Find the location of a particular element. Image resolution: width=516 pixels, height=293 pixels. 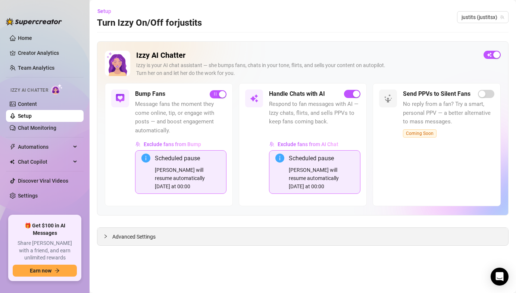

span: team is located at coordinates (502, 17).